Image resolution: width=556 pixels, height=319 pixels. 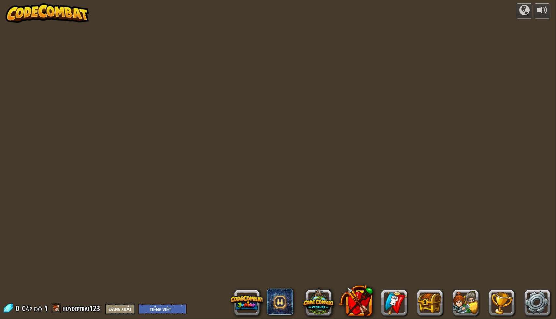 I want to click on button: Chiến dịch, so click(x=525, y=11).